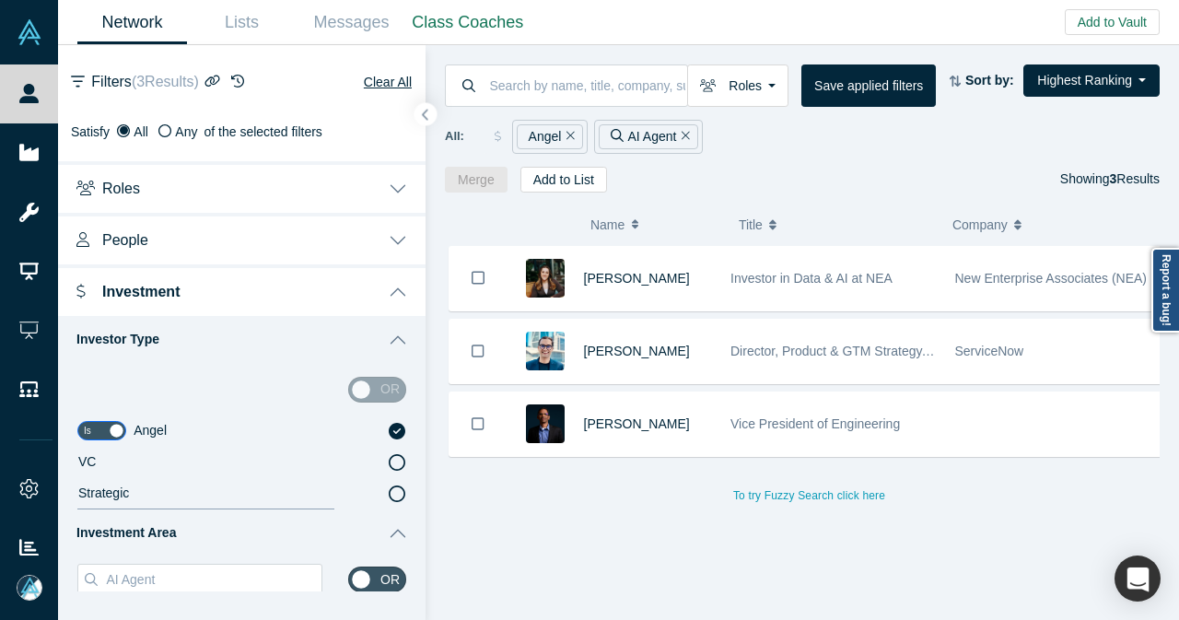  I want to click on button: Add to Vault, so click(1112, 22).